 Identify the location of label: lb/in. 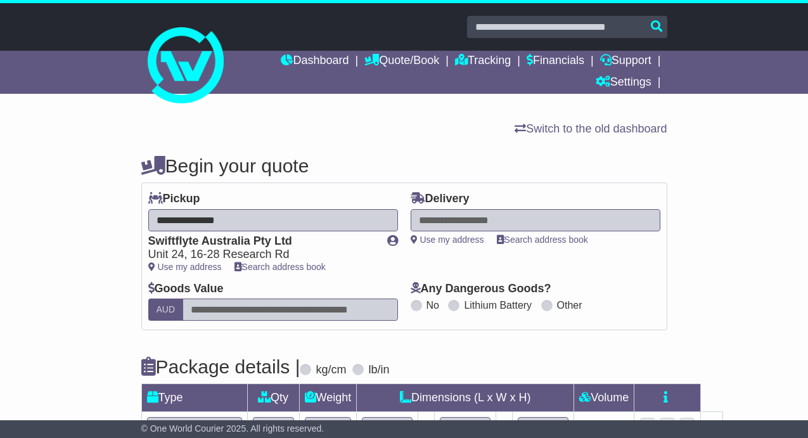
(378, 370).